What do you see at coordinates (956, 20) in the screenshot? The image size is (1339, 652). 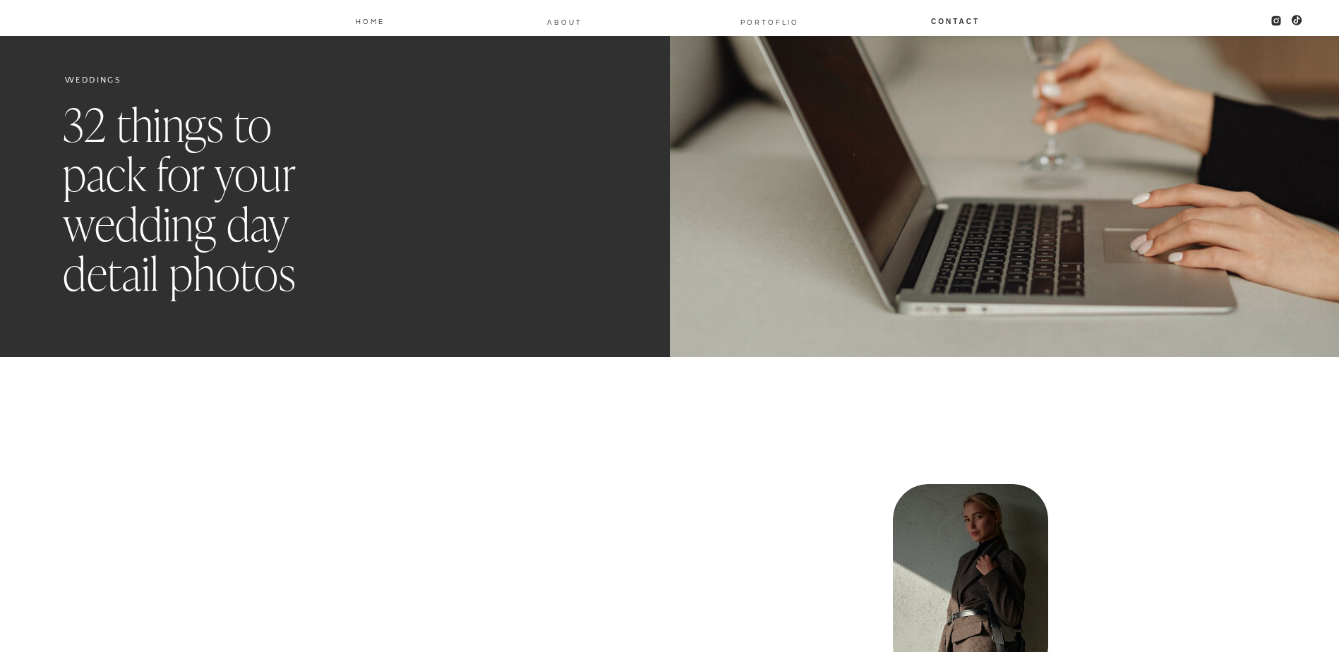 I see `nav: Contact` at bounding box center [956, 20].